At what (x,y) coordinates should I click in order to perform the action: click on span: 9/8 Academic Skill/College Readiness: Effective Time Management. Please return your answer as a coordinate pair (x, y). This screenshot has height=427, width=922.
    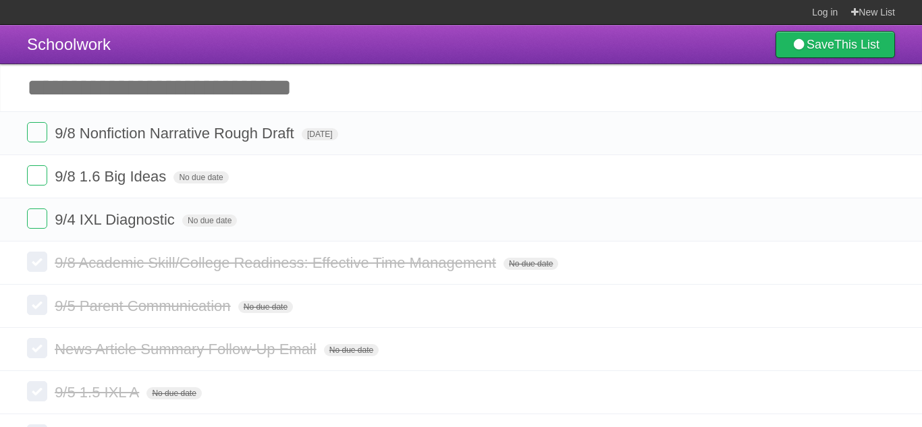
    Looking at the image, I should click on (277, 263).